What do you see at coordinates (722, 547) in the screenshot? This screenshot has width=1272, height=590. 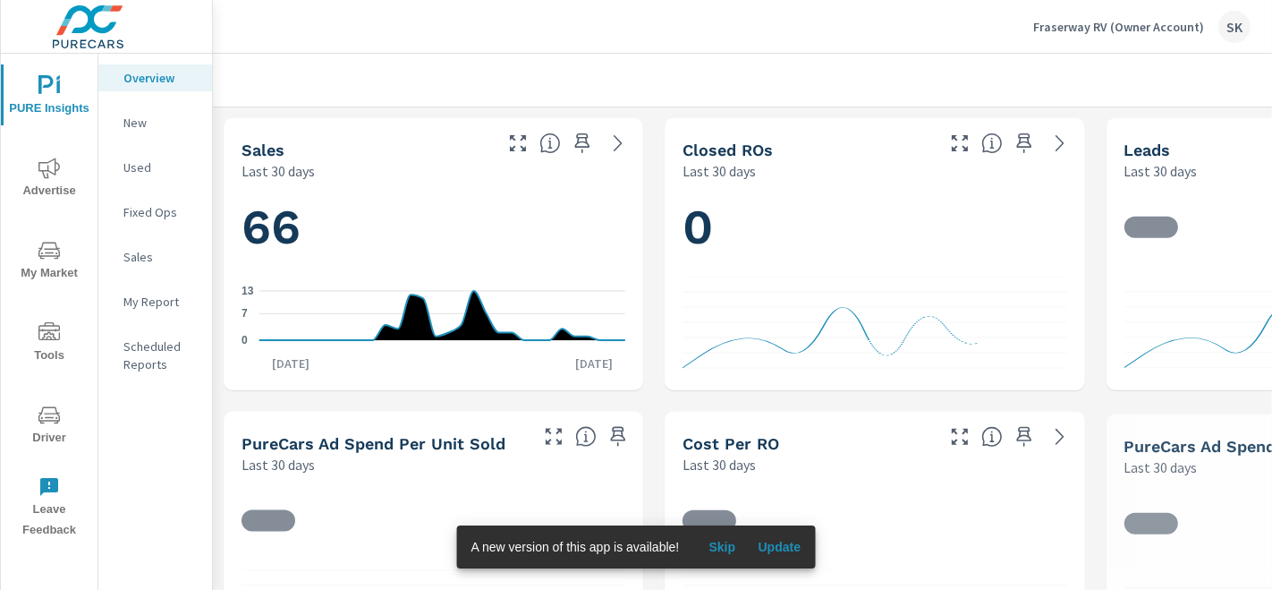 I see `button: Skip` at bounding box center [722, 547].